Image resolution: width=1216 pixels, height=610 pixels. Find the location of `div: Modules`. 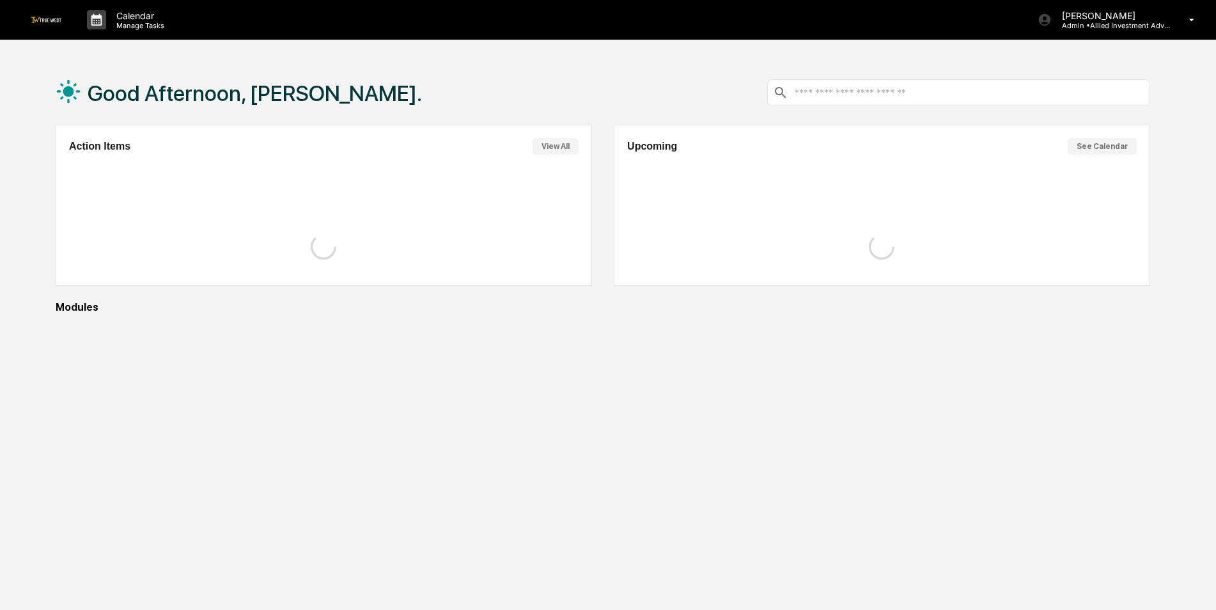

div: Modules is located at coordinates (603, 307).